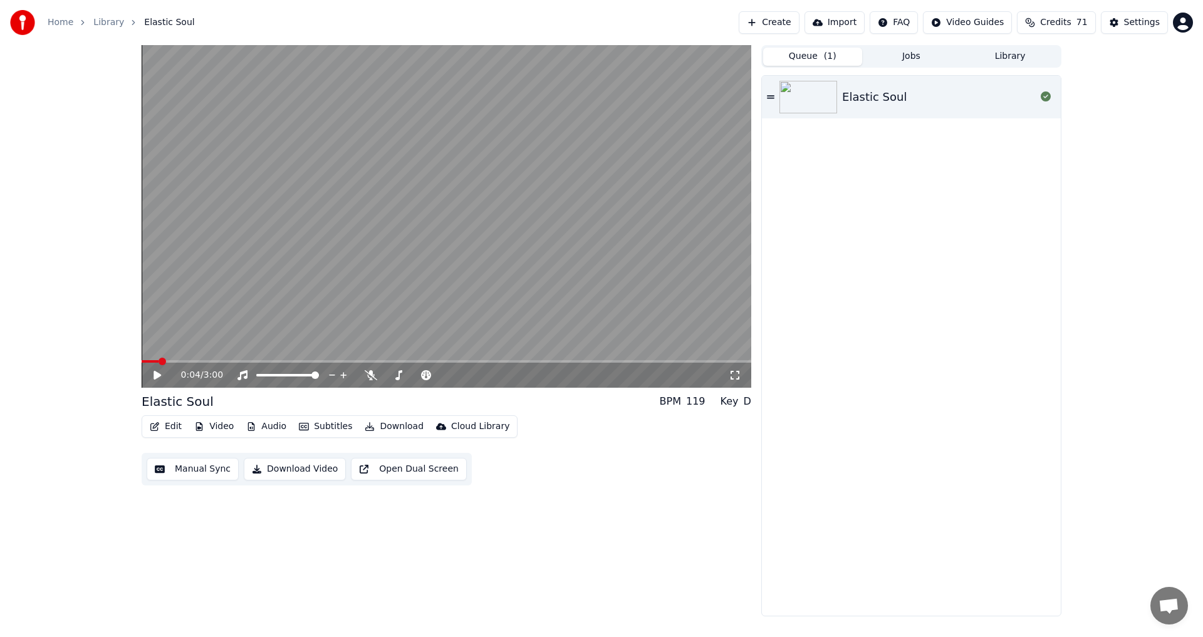 The height and width of the screenshot is (637, 1203). I want to click on span: ( 1 ), so click(830, 56).